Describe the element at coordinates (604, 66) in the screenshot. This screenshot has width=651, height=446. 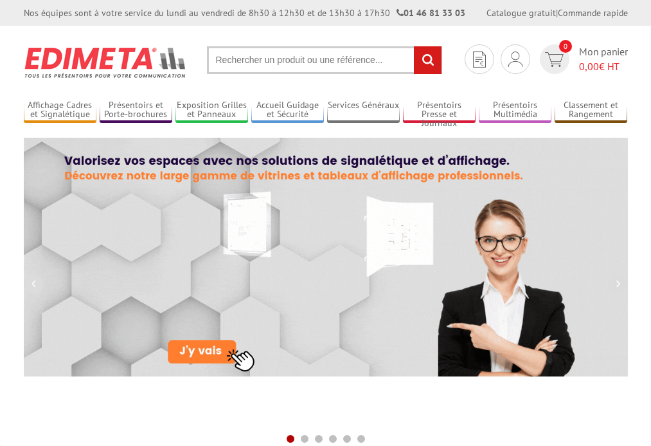
I see `span: € HT` at that location.